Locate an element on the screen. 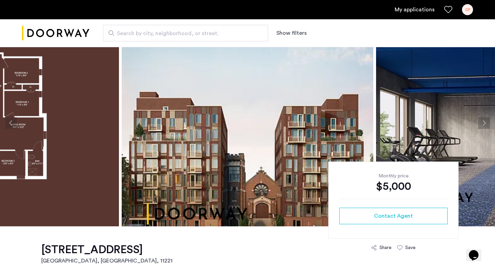  img: apartment is located at coordinates (248, 123).